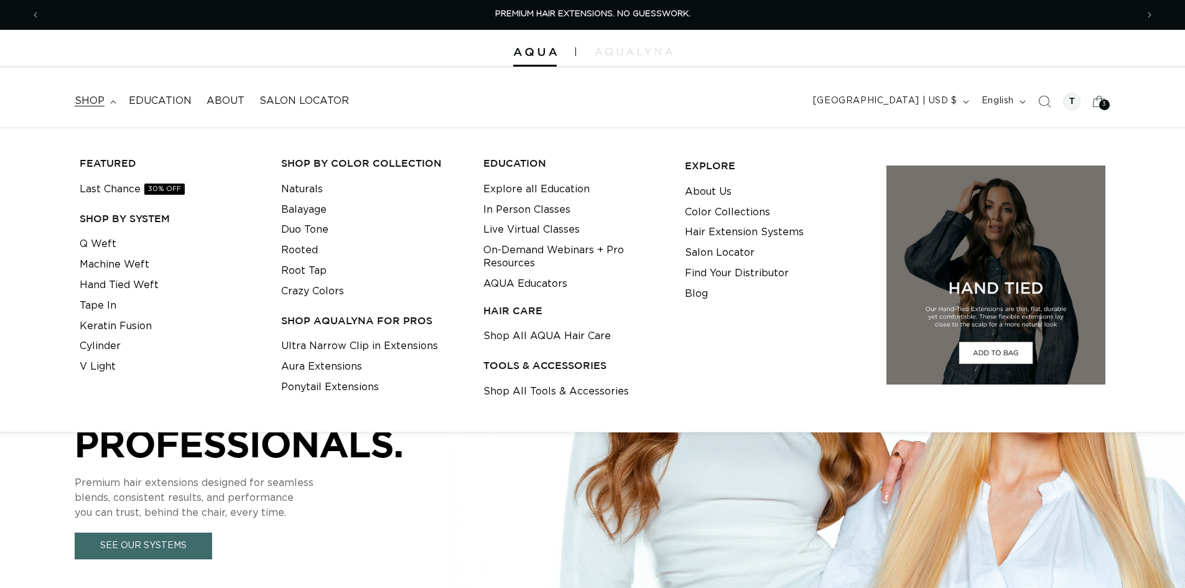 Image resolution: width=1185 pixels, height=588 pixels. Describe the element at coordinates (998, 101) in the screenshot. I see `span: English` at that location.